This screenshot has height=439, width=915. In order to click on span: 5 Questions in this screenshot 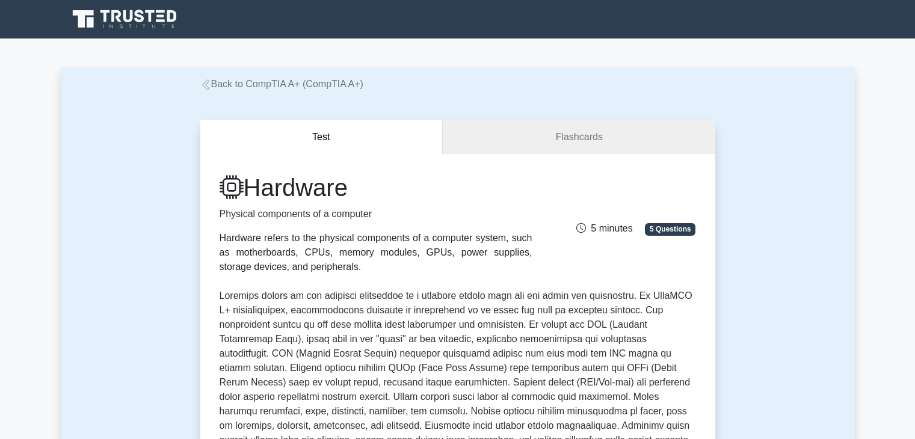, I will do `click(670, 229)`.